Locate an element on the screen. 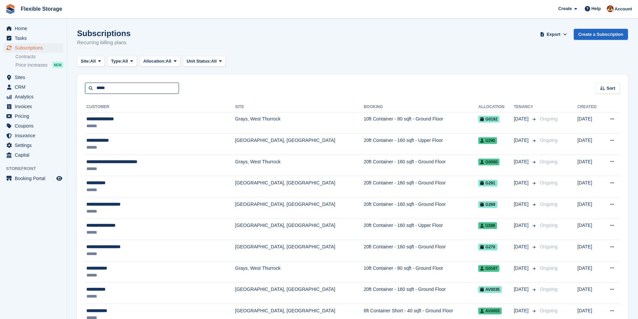  span: G0192 is located at coordinates (489, 119).